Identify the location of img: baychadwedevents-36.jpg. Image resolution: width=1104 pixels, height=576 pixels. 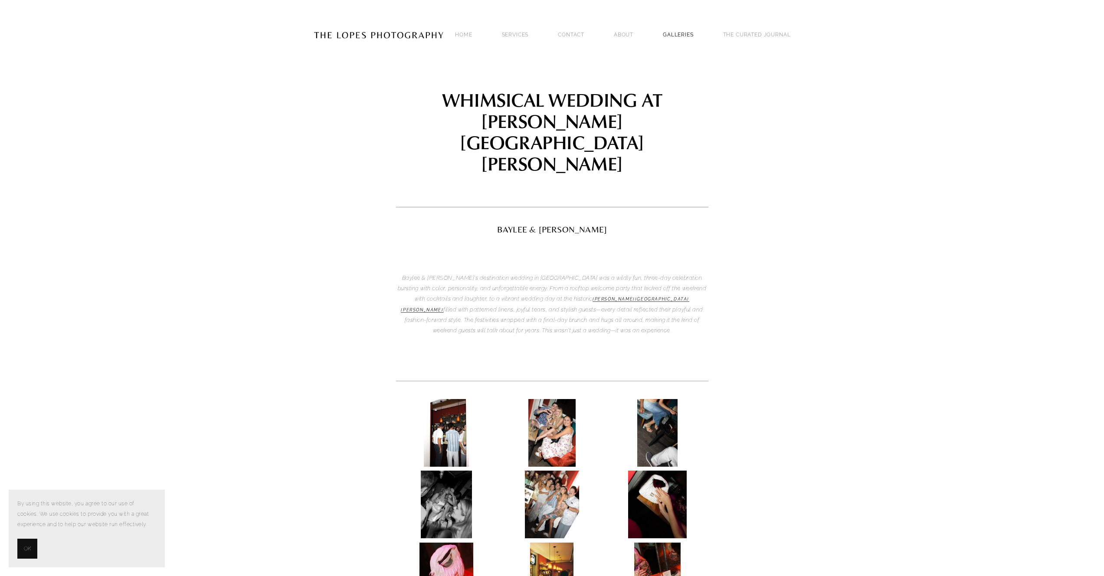
(552, 504).